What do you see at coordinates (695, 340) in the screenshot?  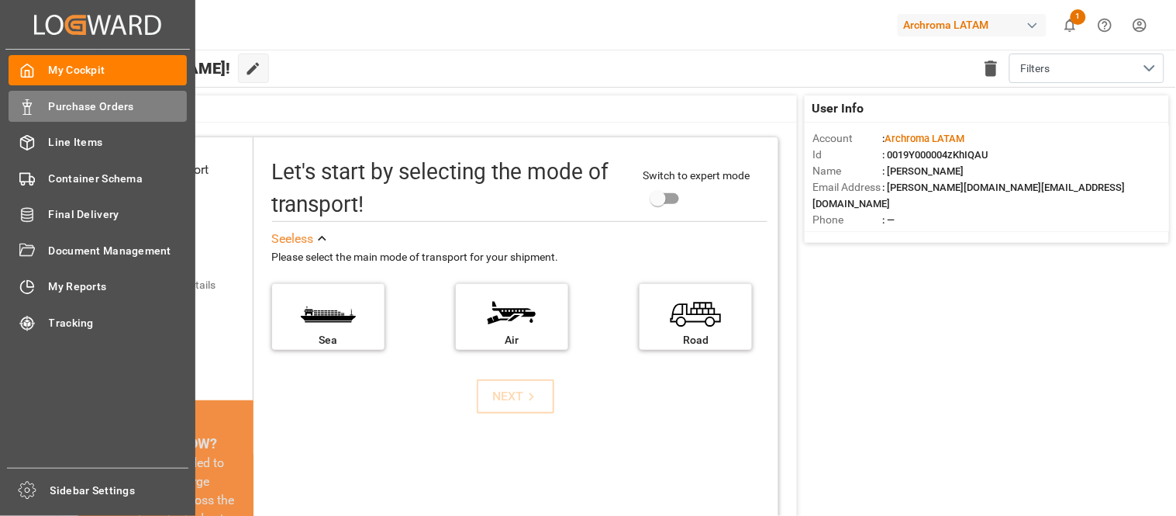 I see `div: Road` at bounding box center [695, 340].